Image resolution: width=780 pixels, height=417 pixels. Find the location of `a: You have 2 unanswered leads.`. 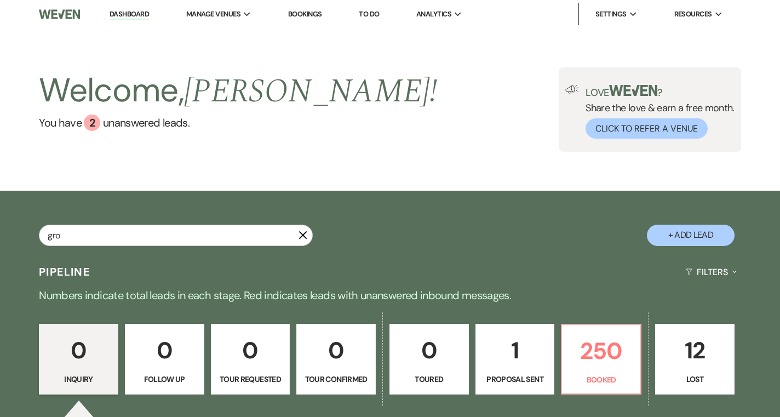

a: You have 2 unanswered leads. is located at coordinates (238, 123).